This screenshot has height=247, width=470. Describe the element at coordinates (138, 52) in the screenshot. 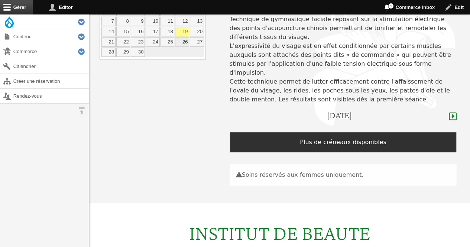

I see `a: 30` at that location.